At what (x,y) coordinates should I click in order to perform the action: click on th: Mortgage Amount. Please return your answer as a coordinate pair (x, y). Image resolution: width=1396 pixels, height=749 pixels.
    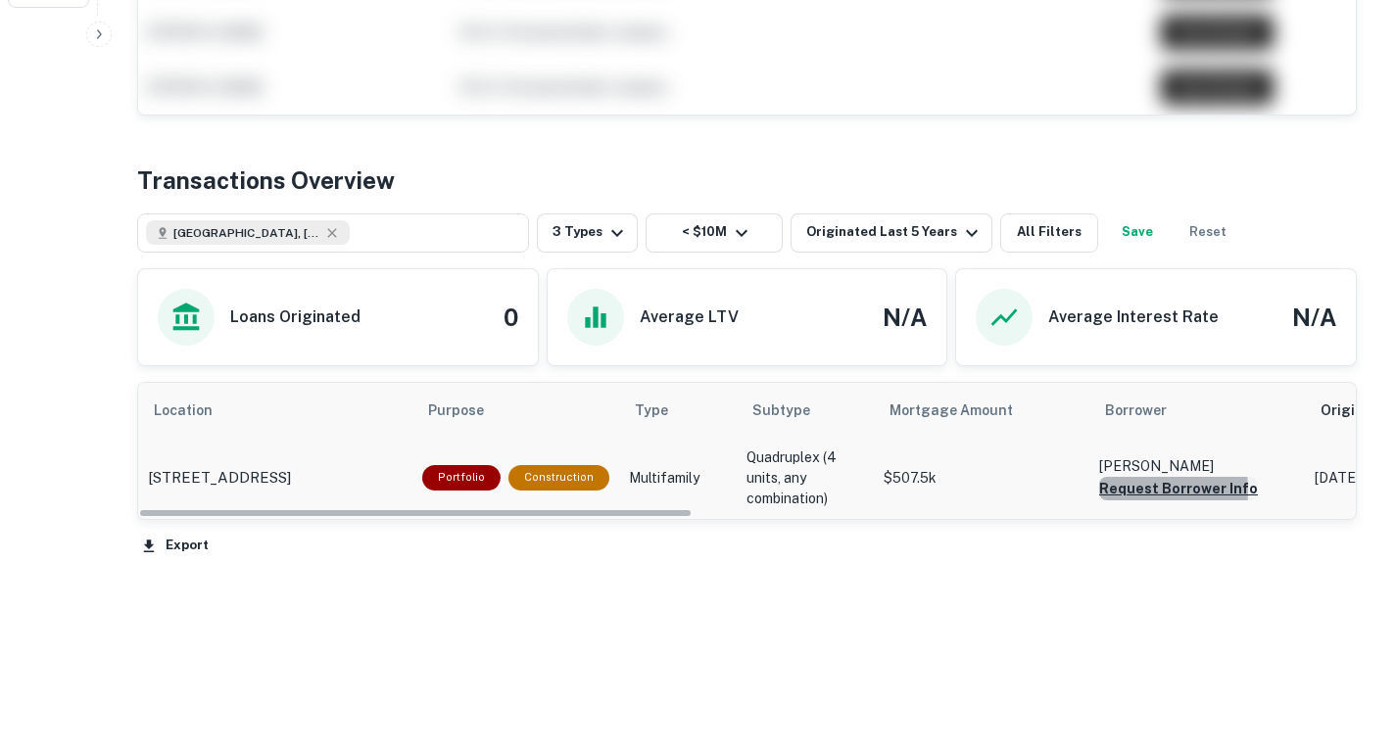
    Looking at the image, I should click on (982, 410).